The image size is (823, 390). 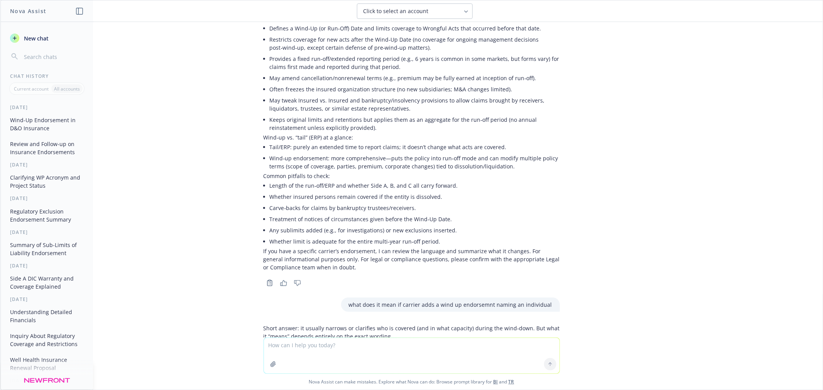 I want to click on button: Side A DIC Warranty and Coverage Explained, so click(x=47, y=283).